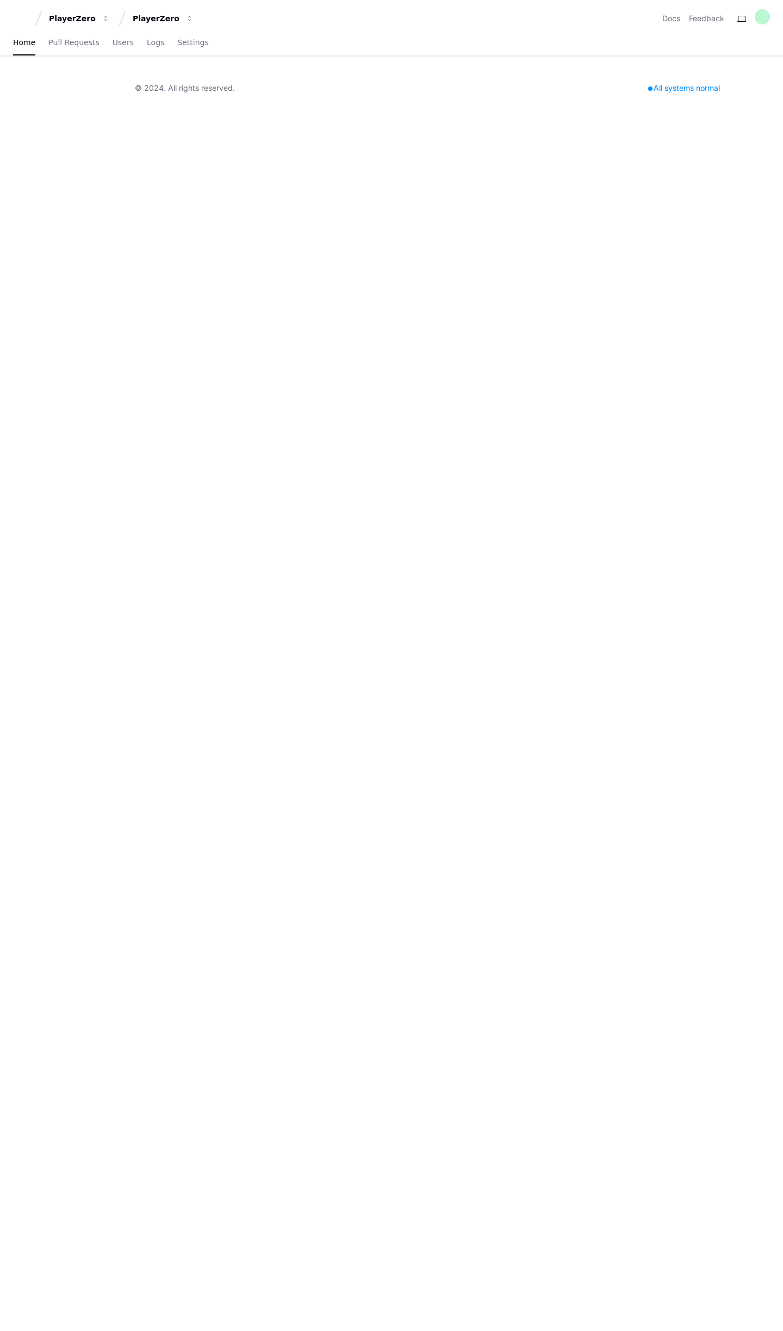 Image resolution: width=783 pixels, height=1331 pixels. What do you see at coordinates (156, 43) in the screenshot?
I see `a: Logs` at bounding box center [156, 43].